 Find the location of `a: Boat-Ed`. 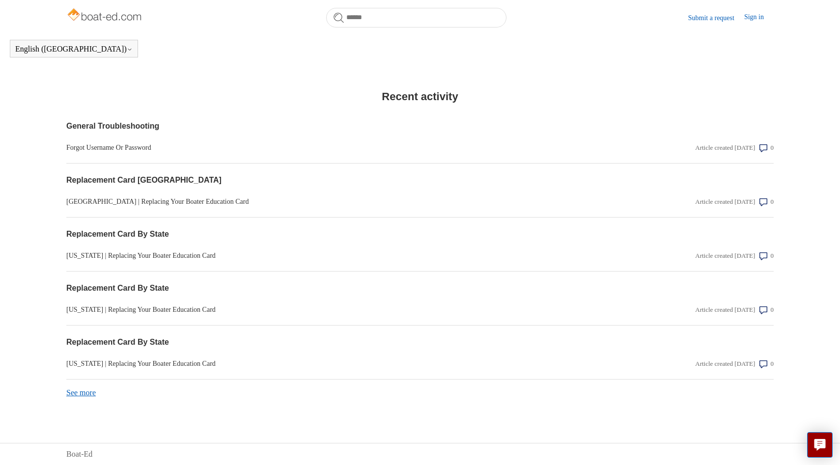

a: Boat-Ed is located at coordinates (79, 454).